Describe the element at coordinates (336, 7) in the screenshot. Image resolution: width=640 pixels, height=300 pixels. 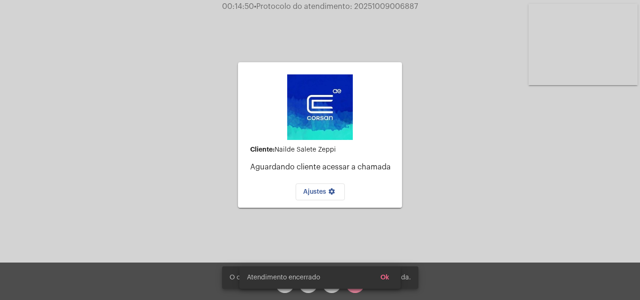
I see `span: Protocolo do atendimento: 20251009006887` at that location.